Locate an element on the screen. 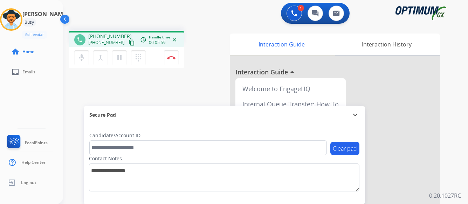 Image resolution: width=468 pixels, height=204 pixels. label: Candidate/Account ID: is located at coordinates (115, 136).